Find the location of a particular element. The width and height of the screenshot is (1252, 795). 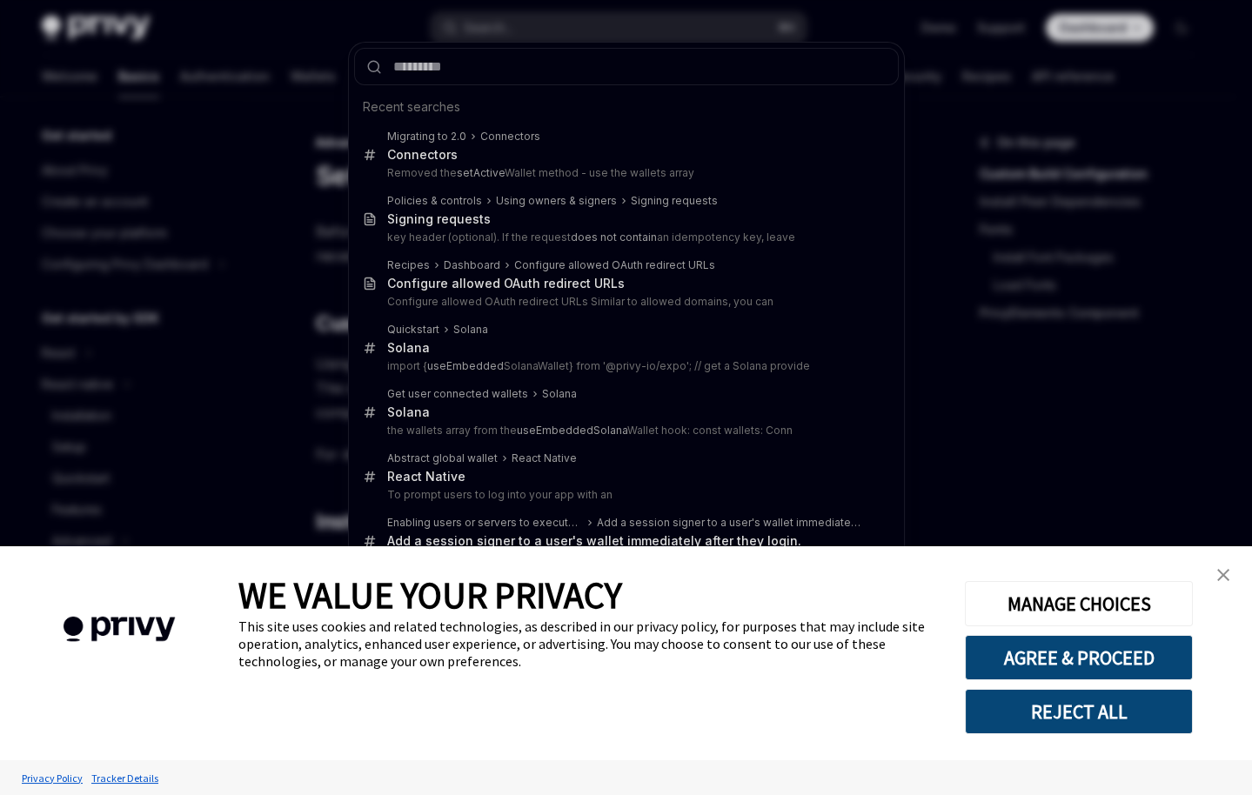

button: REJECT ALL is located at coordinates (1079, 712).